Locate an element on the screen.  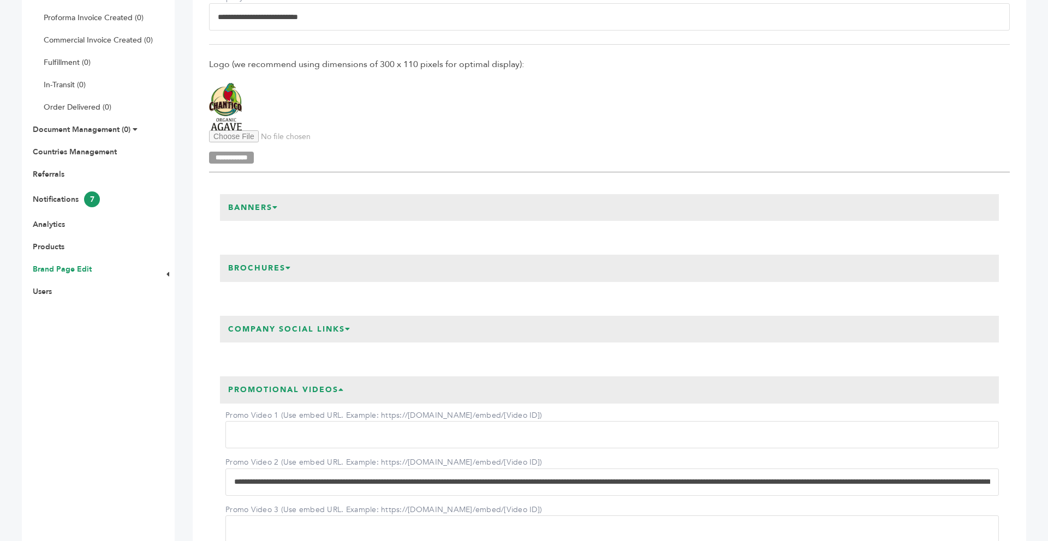
img: CHANTICO AGAVE is located at coordinates (225, 107).